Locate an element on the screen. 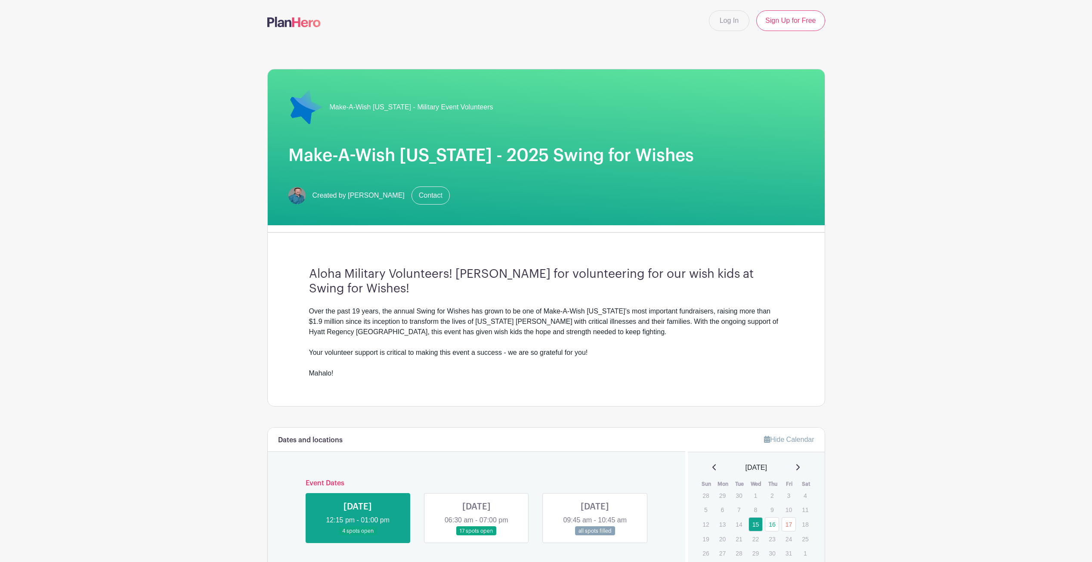  h6: Dates and locations is located at coordinates (310, 440).